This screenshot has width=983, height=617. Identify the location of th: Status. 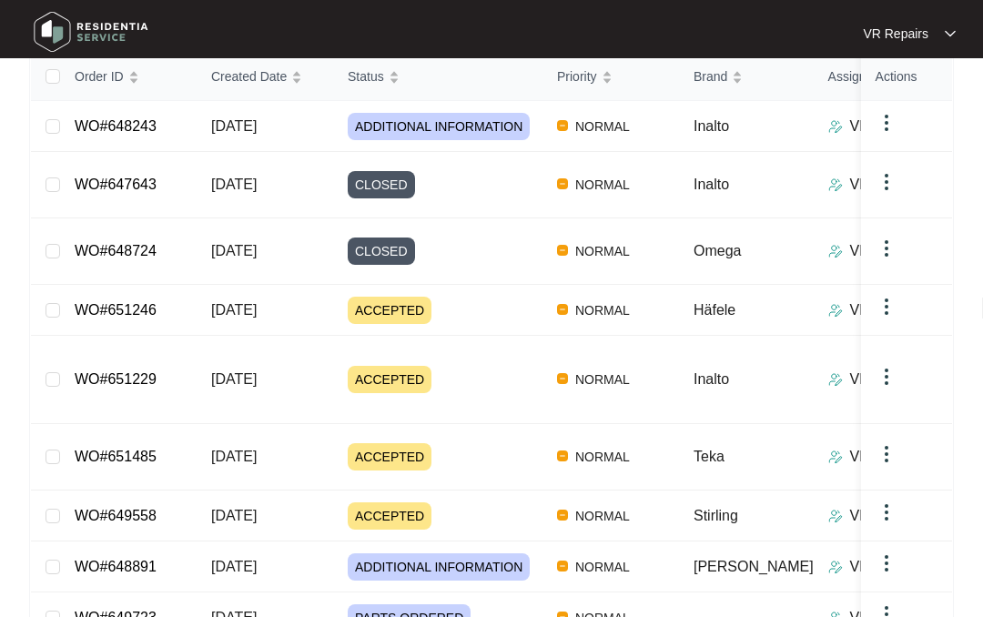
(438, 76).